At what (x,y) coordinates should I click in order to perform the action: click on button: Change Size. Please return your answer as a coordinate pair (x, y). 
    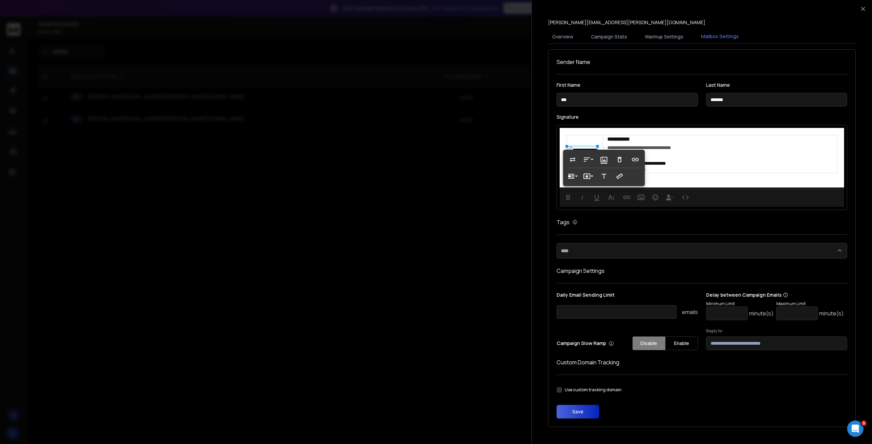
    Looking at the image, I should click on (620, 176).